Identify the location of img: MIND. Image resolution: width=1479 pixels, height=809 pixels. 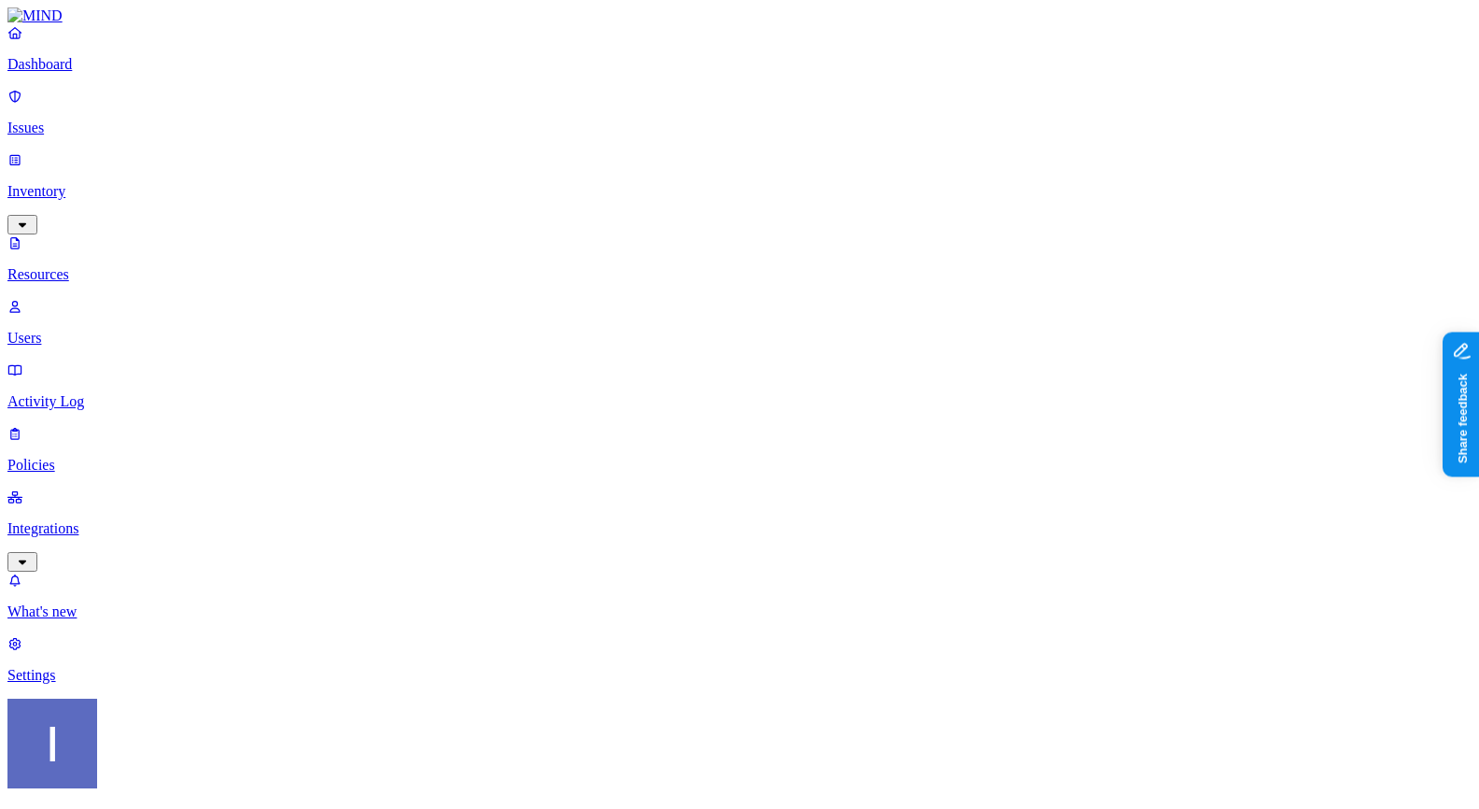
(35, 16).